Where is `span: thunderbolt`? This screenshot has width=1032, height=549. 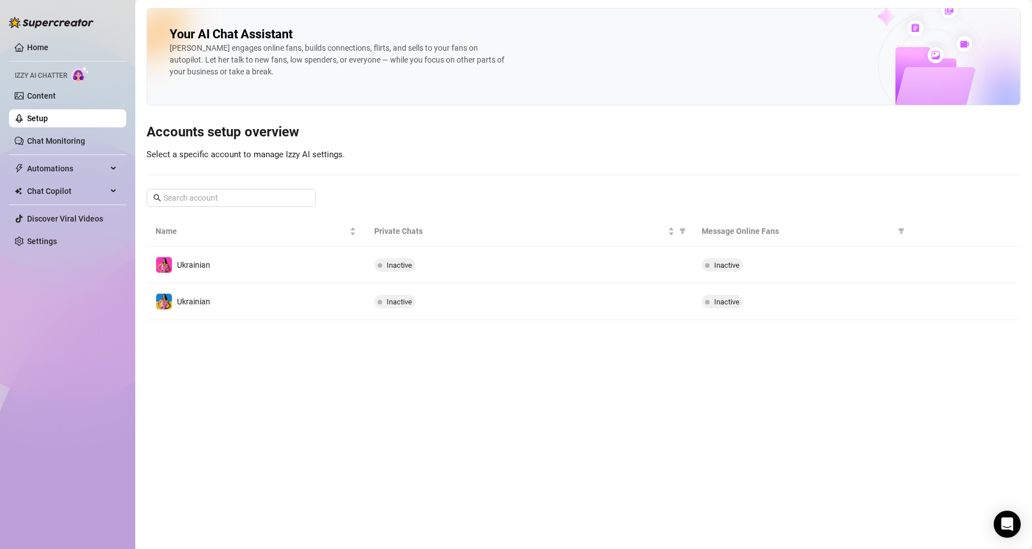 span: thunderbolt is located at coordinates (19, 168).